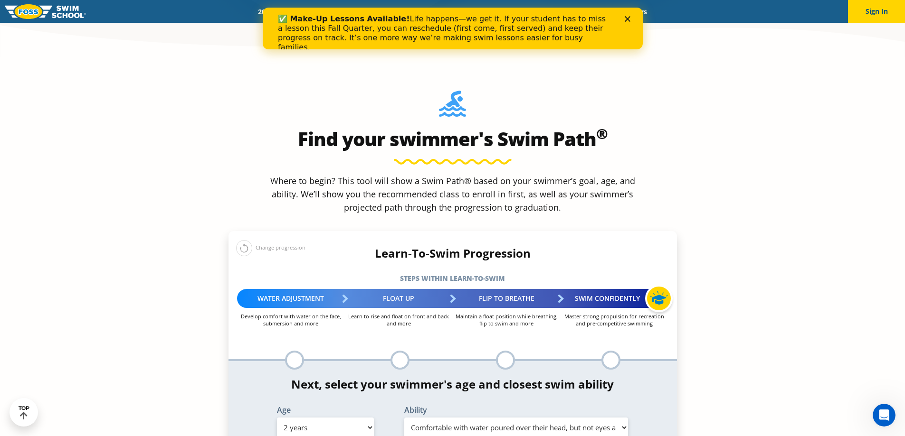 This screenshot has width=905, height=436. I want to click on h2: Find your swimmer's Swim Path, so click(453, 139).